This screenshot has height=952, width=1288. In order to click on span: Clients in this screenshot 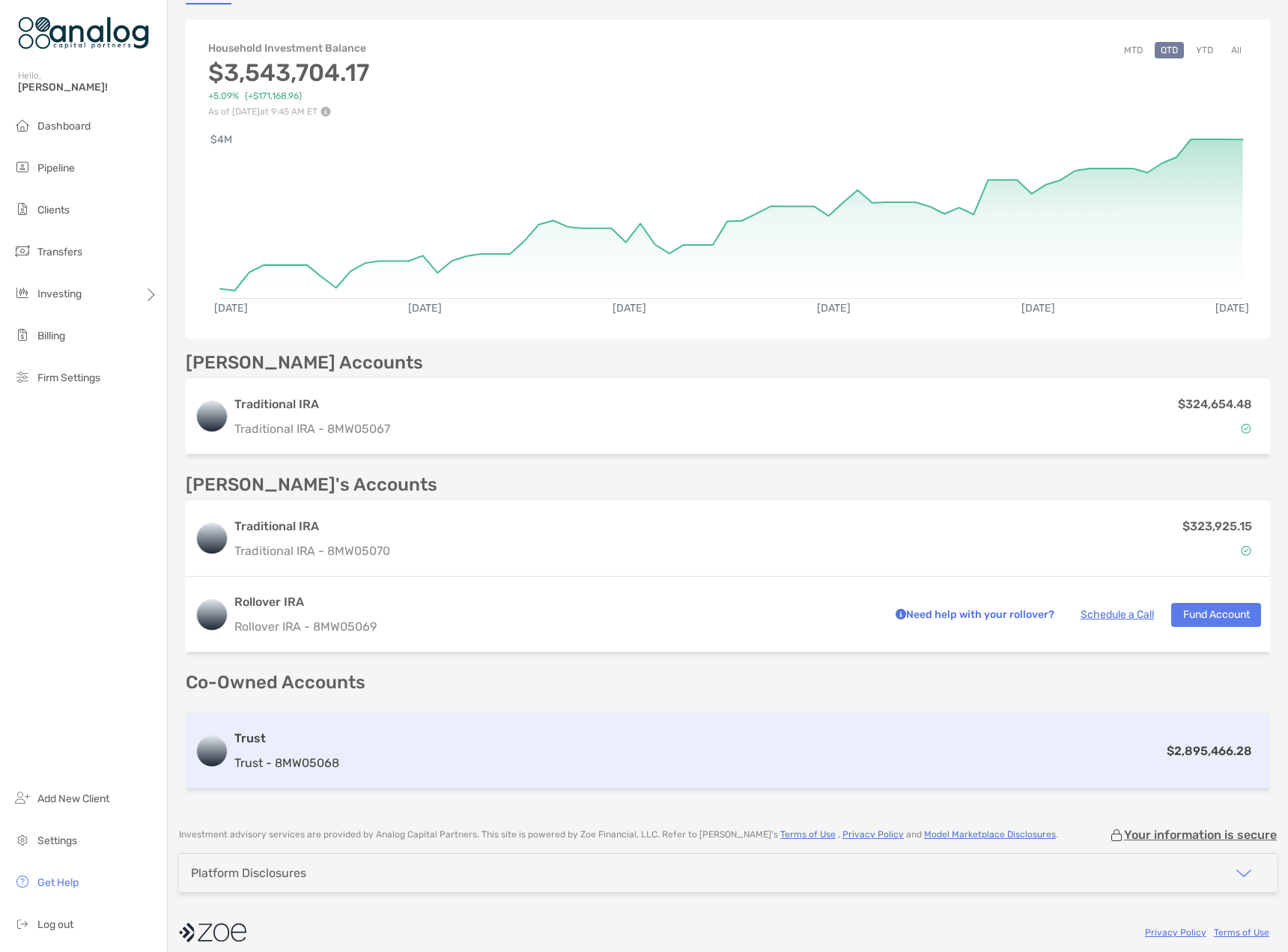, I will do `click(54, 210)`.